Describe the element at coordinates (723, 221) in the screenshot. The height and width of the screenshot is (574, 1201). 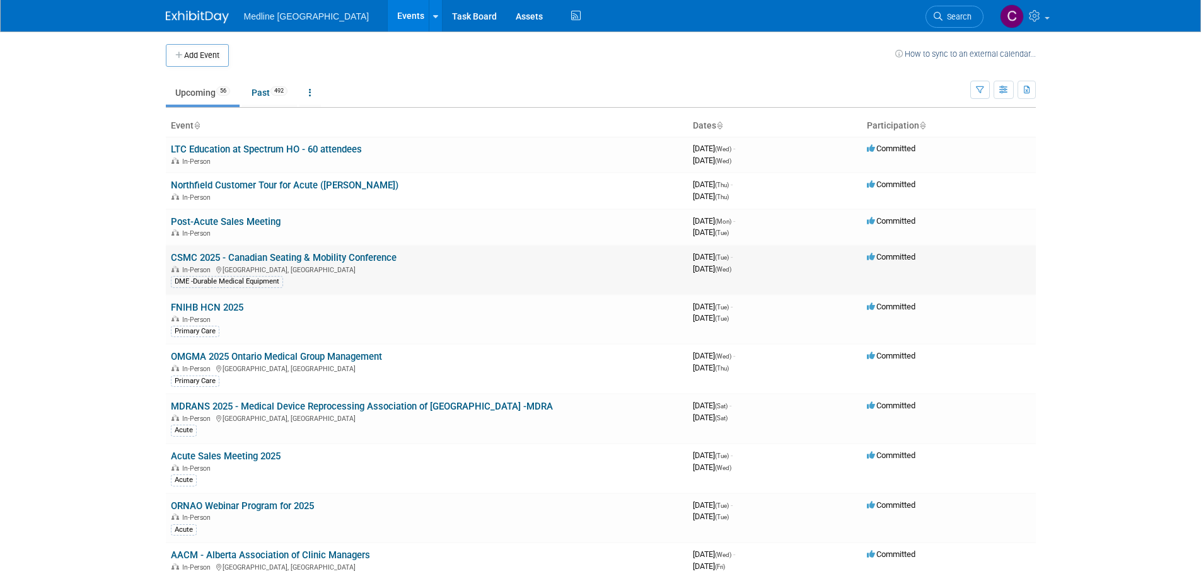
I see `span: (Mon)` at that location.